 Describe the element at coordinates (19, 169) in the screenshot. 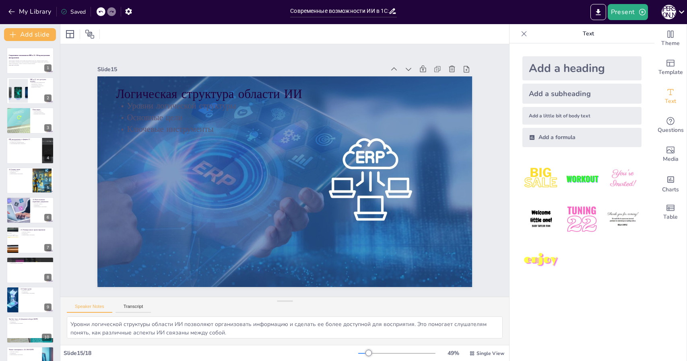

I see `p: 1С:Сканер чеков` at that location.